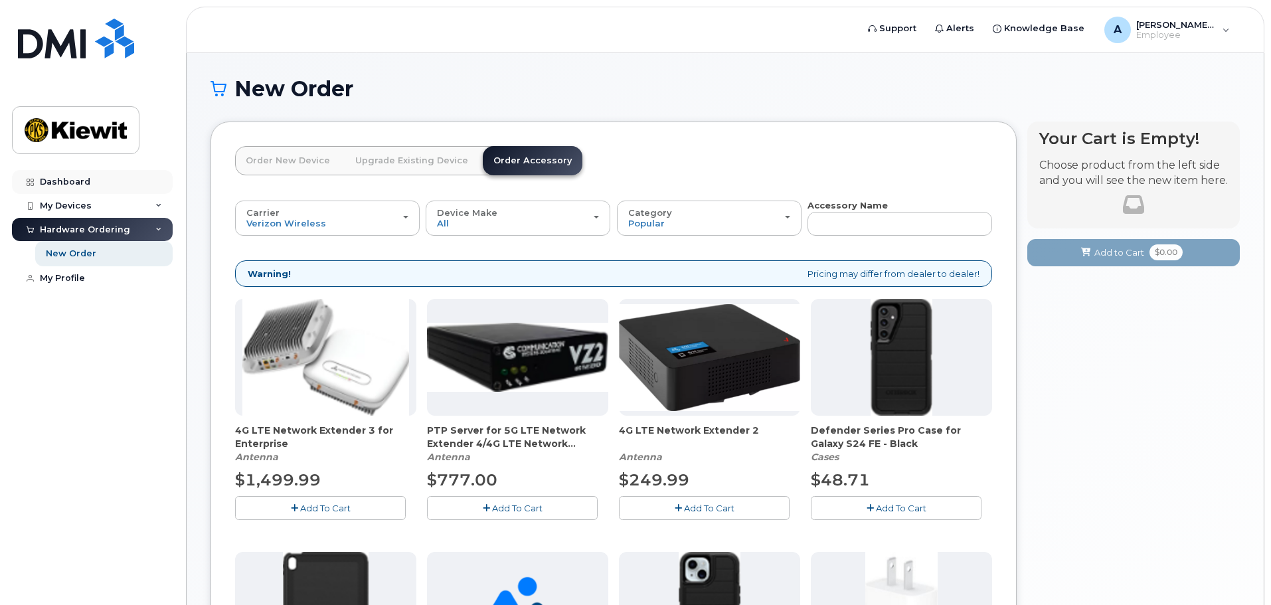 The width and height of the screenshot is (1271, 605). Describe the element at coordinates (1133, 173) in the screenshot. I see `p: Choose product from the left side and you will see the new item here.` at that location.